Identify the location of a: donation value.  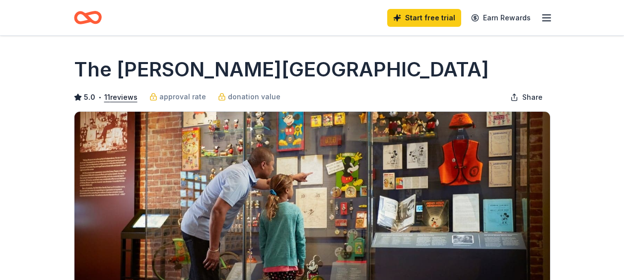
(249, 97).